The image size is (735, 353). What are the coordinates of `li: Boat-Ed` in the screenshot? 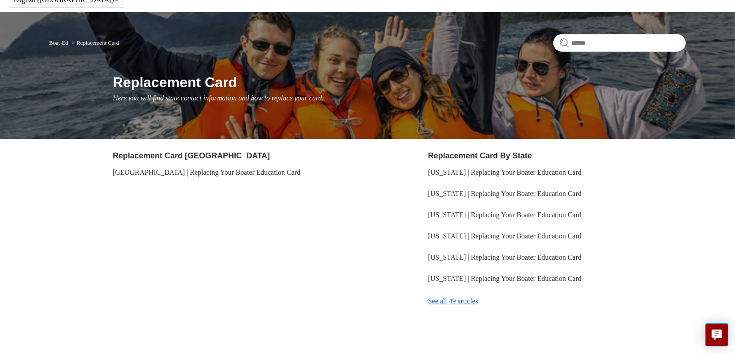 It's located at (59, 42).